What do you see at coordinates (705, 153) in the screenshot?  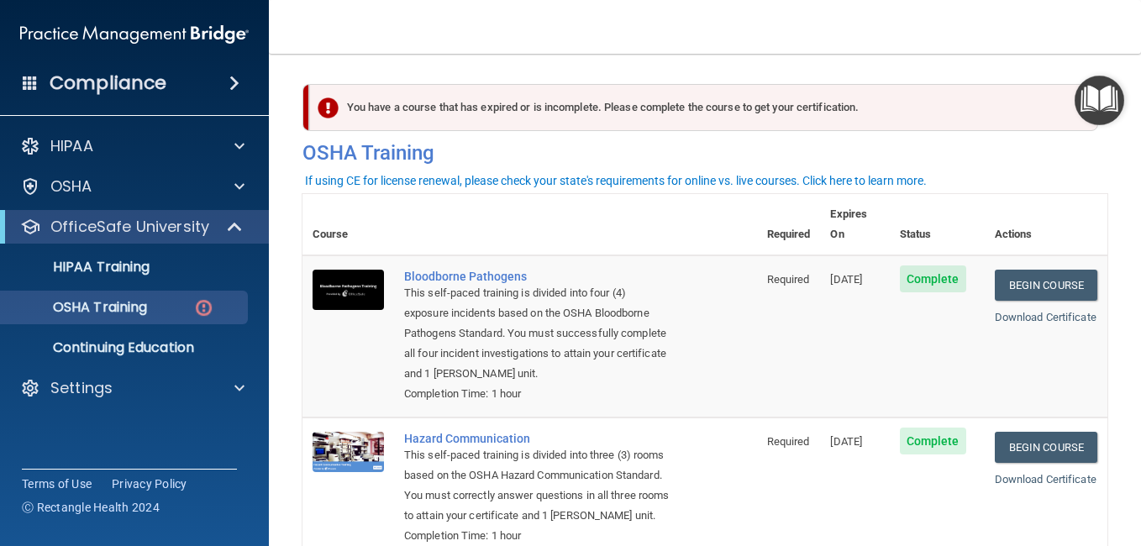 I see `h4: OSHA Training` at bounding box center [705, 153].